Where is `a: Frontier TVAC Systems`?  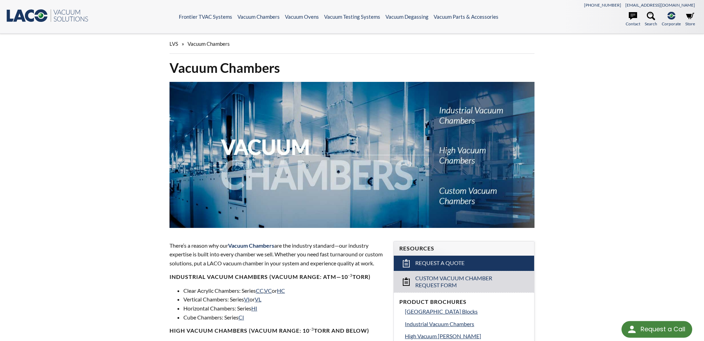 a: Frontier TVAC Systems is located at coordinates (206, 17).